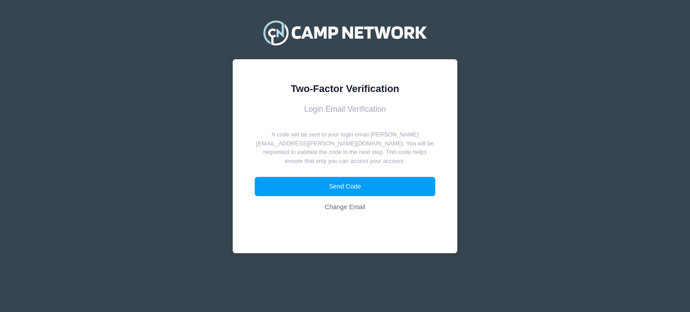  Describe the element at coordinates (345, 207) in the screenshot. I see `a: Change Email` at that location.